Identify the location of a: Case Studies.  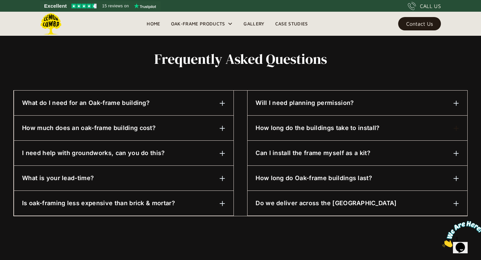
(291, 24).